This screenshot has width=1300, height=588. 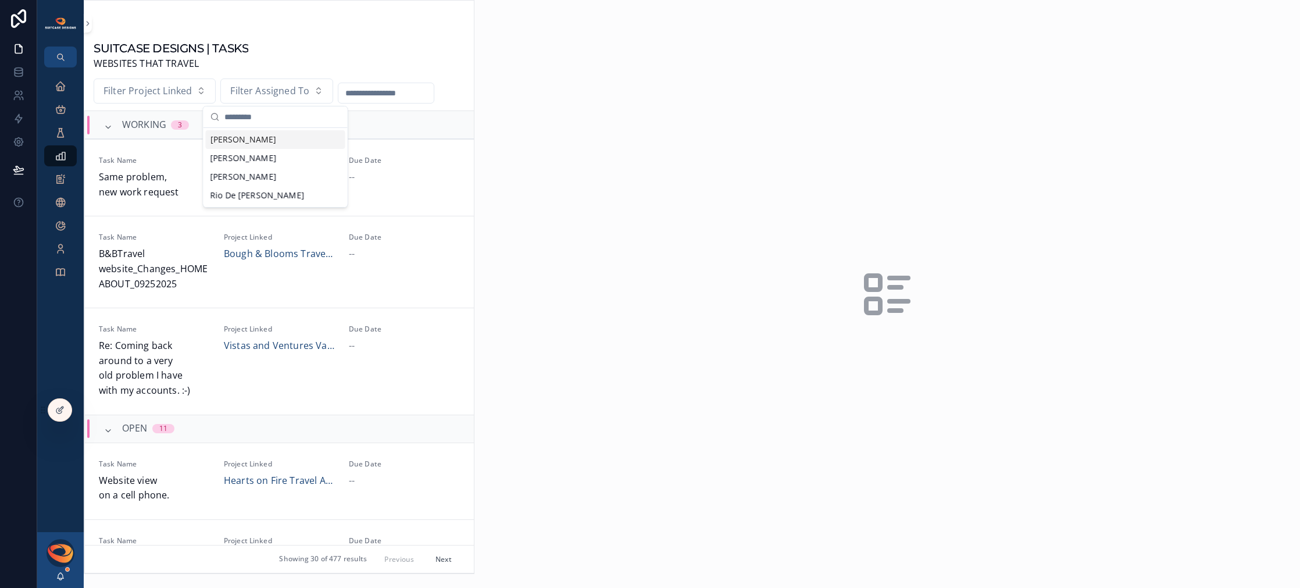 What do you see at coordinates (279, 346) in the screenshot?
I see `a: Vistas and Ventures Vacations` at bounding box center [279, 346].